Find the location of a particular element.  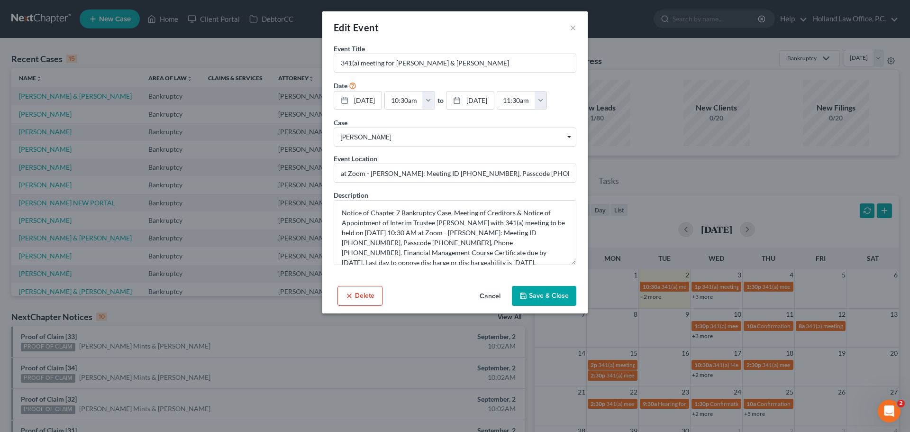

label: Case is located at coordinates (340, 122).